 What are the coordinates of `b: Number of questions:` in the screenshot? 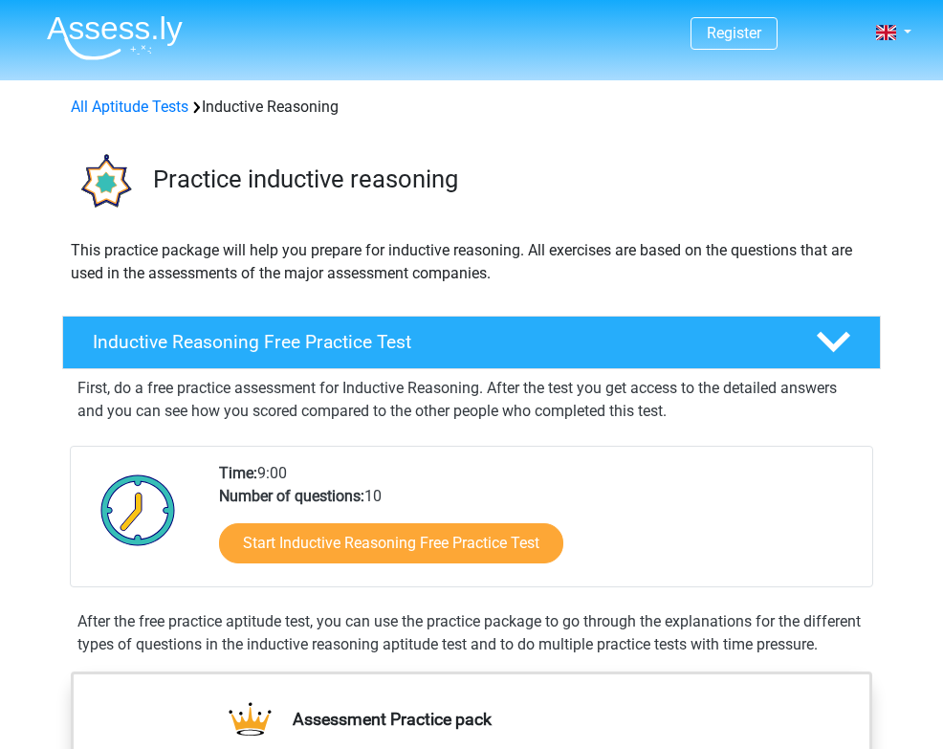 It's located at (292, 495).